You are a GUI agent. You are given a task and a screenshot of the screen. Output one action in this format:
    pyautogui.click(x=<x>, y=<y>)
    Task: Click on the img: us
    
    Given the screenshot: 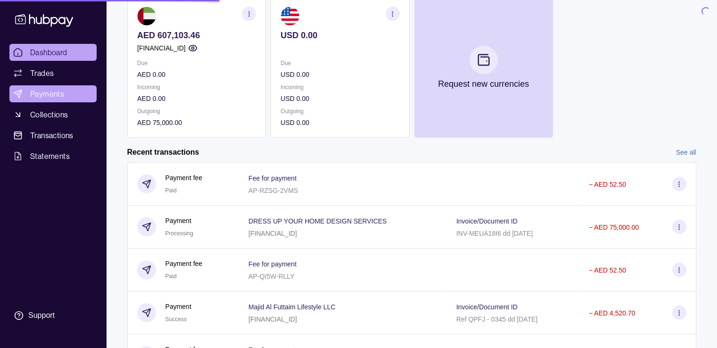 What is the action you would take?
    pyautogui.click(x=290, y=16)
    